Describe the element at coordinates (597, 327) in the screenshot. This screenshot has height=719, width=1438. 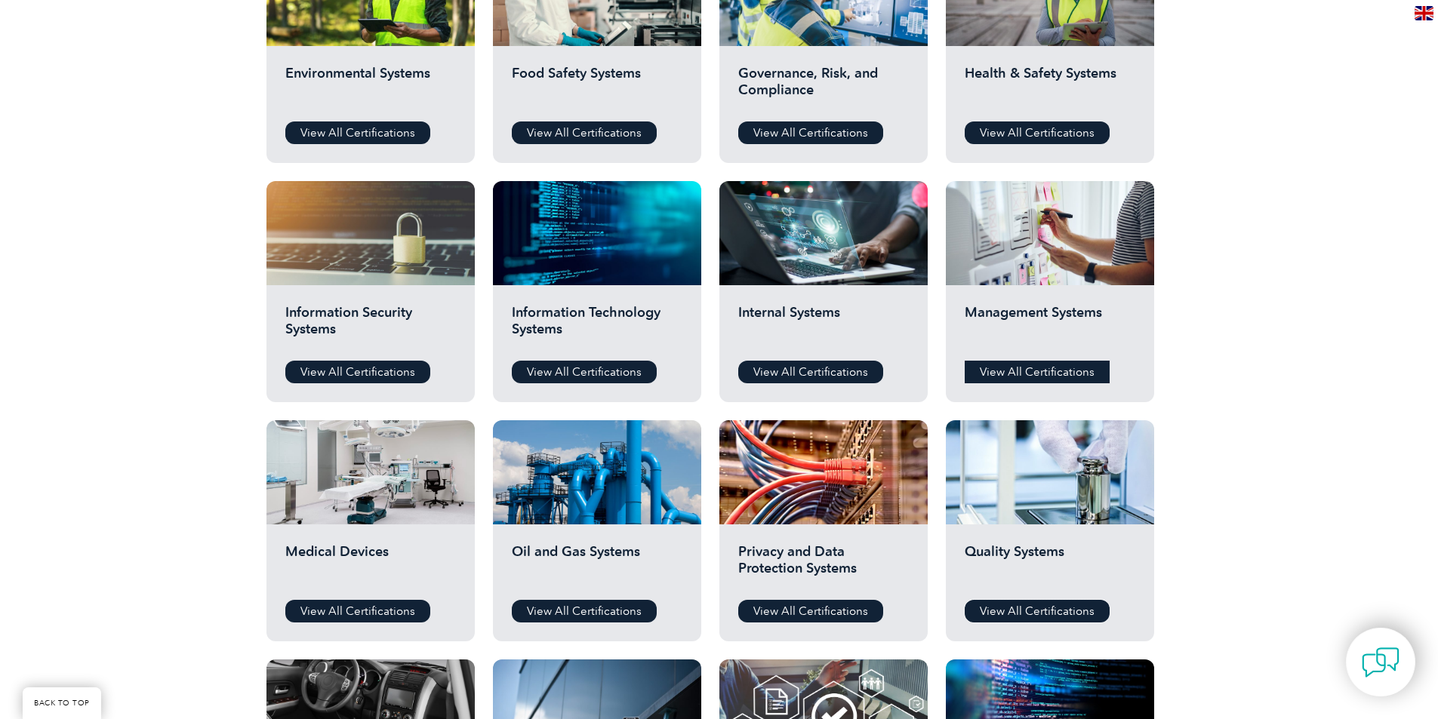
I see `h2: Information Technology Systems` at that location.